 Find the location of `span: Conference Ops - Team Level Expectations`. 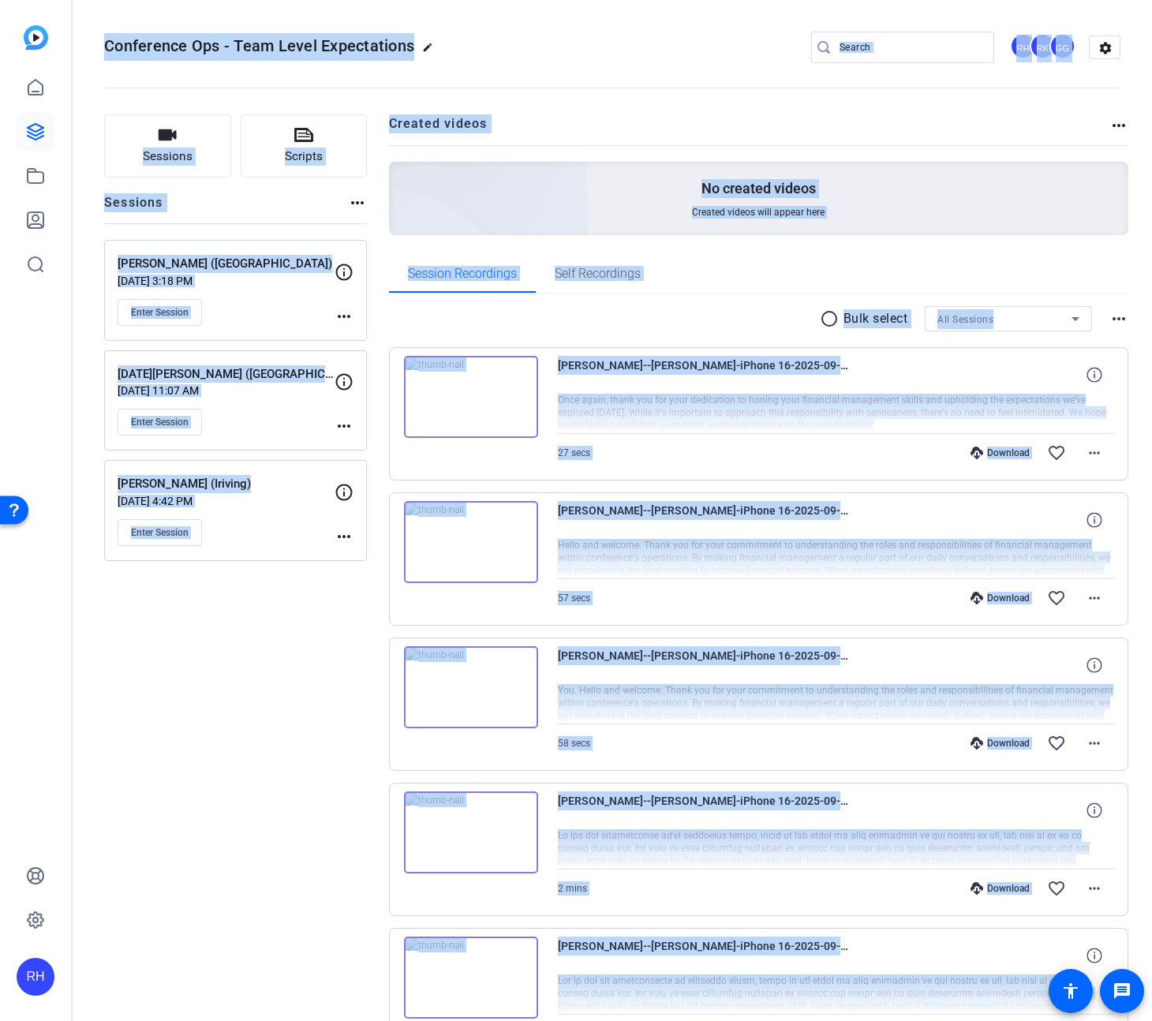

span: Conference Ops - Team Level Expectations is located at coordinates (259, 46).